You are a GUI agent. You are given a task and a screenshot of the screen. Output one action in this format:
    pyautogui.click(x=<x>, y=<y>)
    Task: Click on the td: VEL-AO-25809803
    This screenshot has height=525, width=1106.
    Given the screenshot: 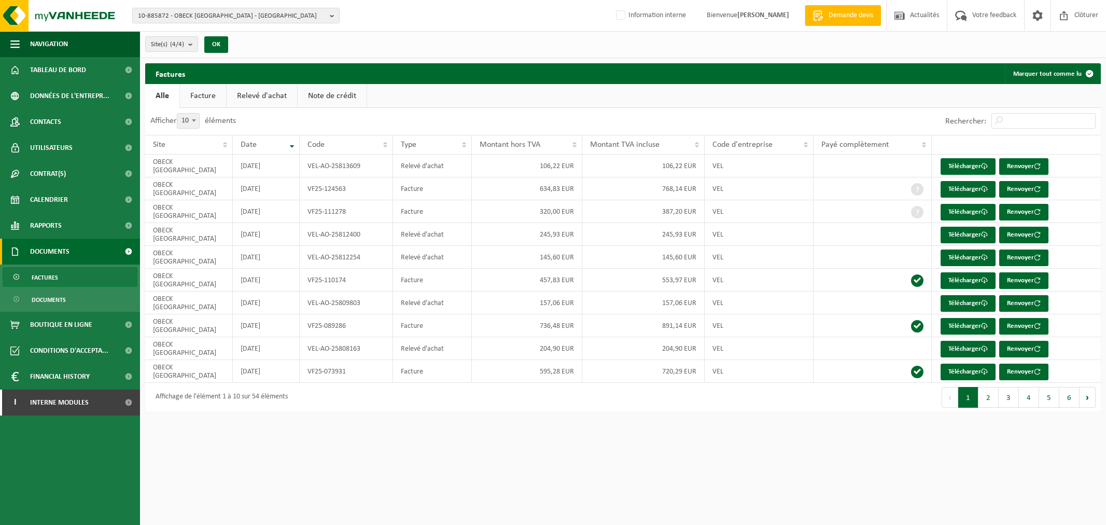 What is the action you would take?
    pyautogui.click(x=346, y=303)
    